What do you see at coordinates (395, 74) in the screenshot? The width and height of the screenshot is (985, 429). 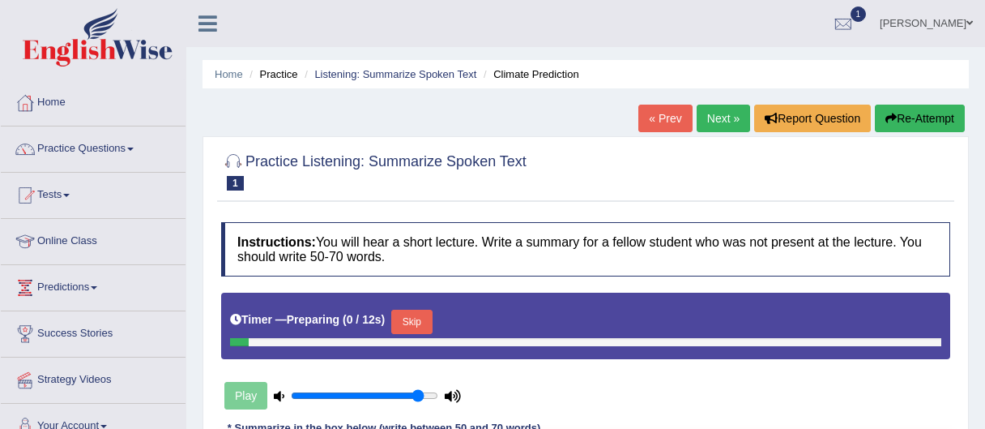 I see `a: Listening: Summarize Spoken Text` at bounding box center [395, 74].